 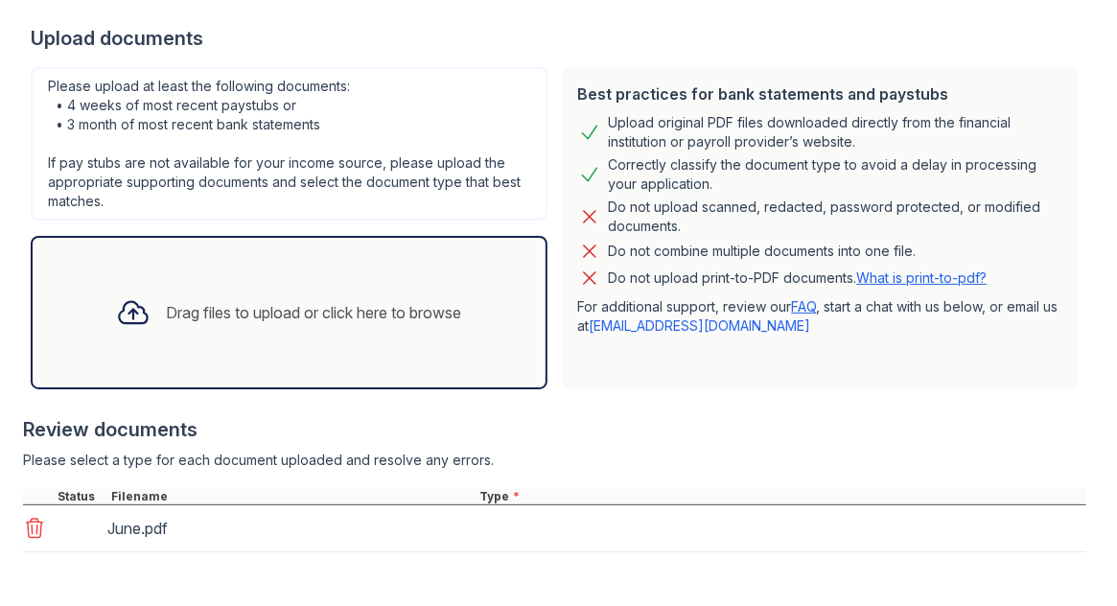 I want to click on div: June.pdf, so click(x=288, y=528).